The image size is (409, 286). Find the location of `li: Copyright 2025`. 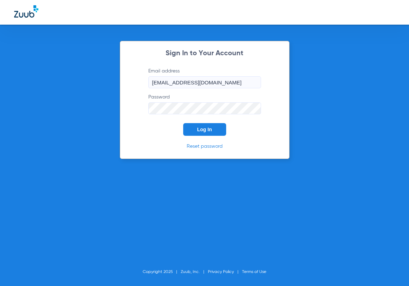

li: Copyright 2025 is located at coordinates (162, 272).